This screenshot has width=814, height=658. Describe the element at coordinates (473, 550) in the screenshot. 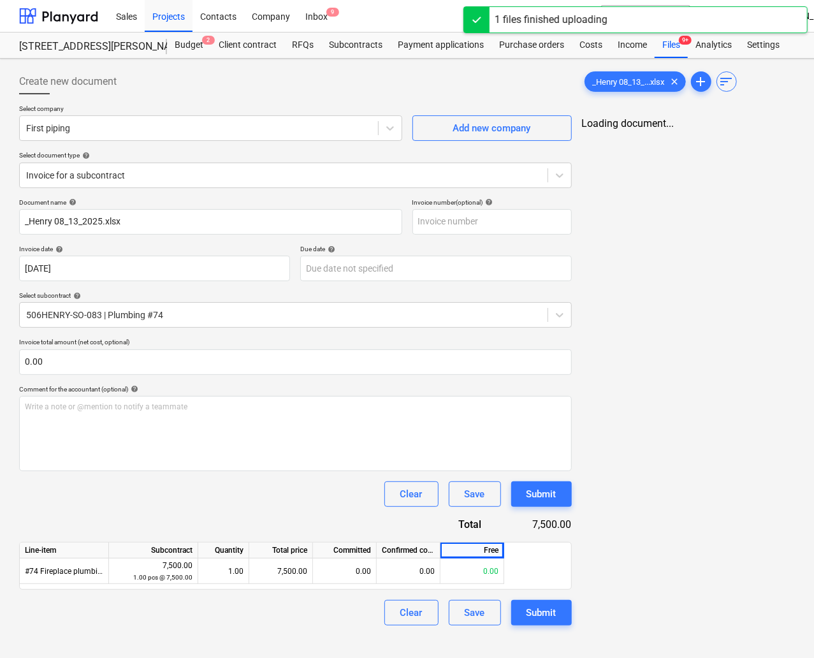

I see `div: Free` at that location.